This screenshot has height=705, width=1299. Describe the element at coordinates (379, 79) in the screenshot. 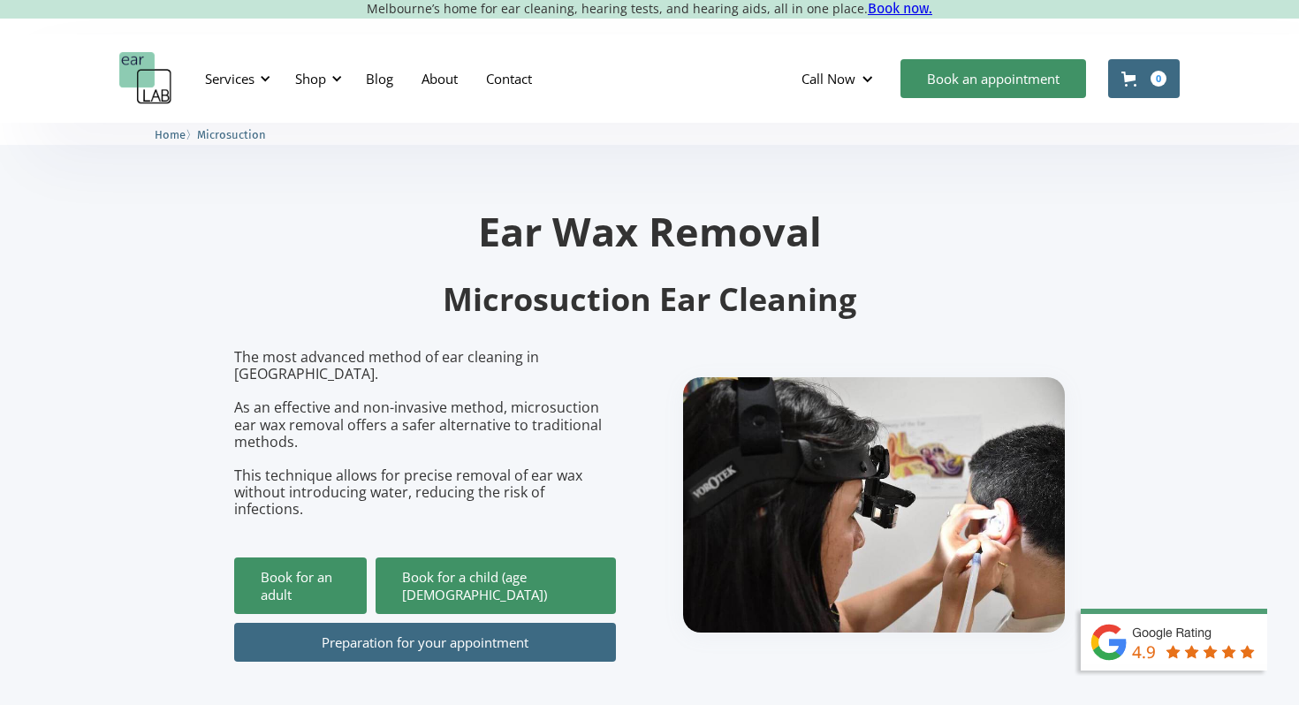

I see `a: Blog` at that location.